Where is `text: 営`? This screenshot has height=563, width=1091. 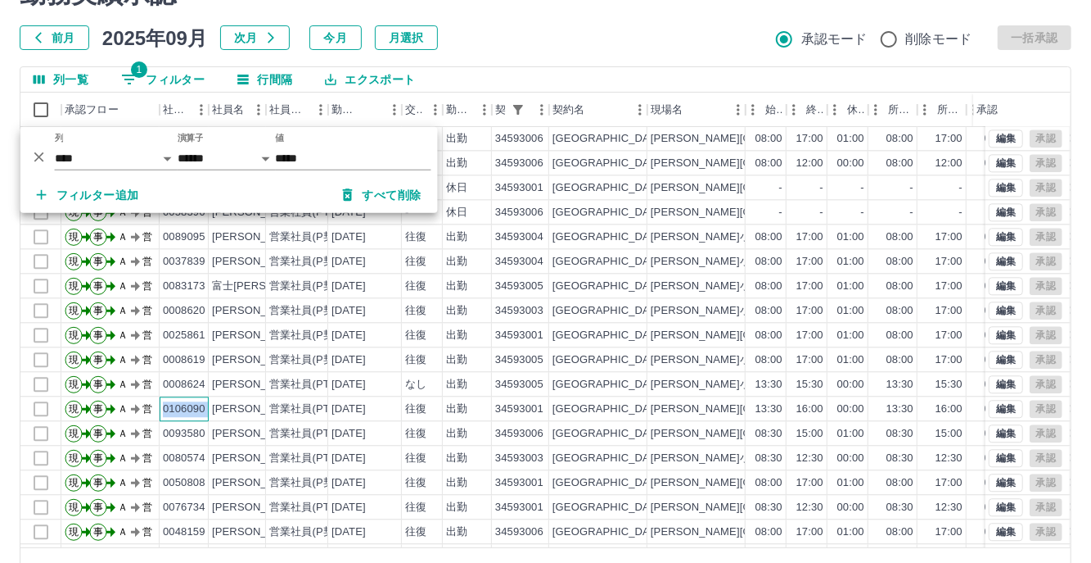 text: 営 is located at coordinates (147, 359).